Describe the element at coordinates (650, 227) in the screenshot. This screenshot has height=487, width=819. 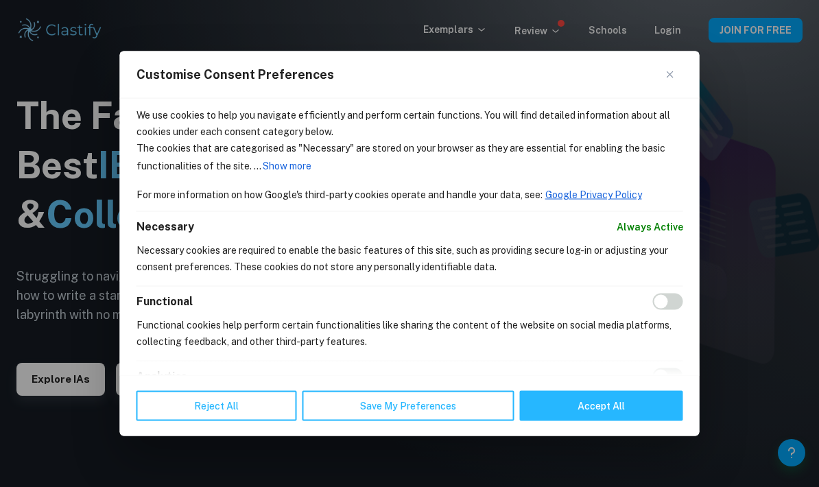
I see `span: Always Active` at that location.